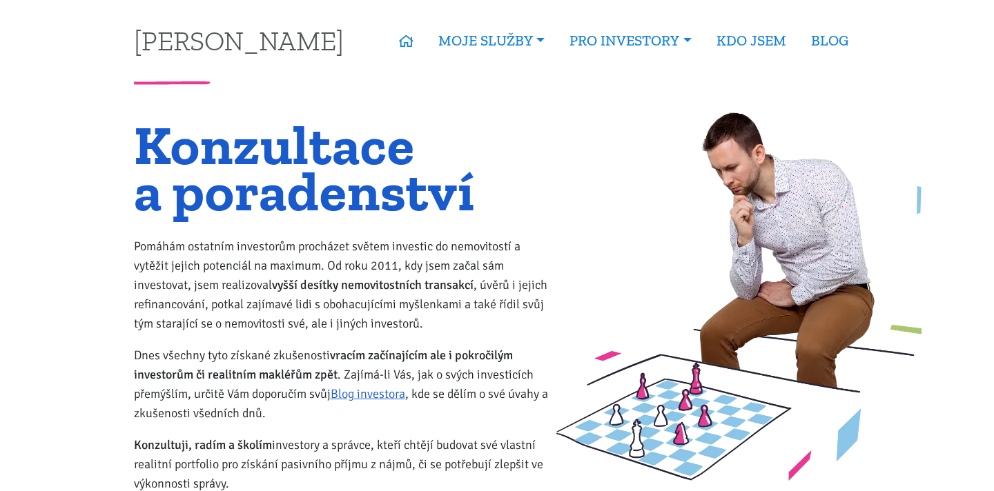 This screenshot has width=994, height=491. What do you see at coordinates (630, 41) in the screenshot?
I see `a: PRO INVESTORY` at bounding box center [630, 41].